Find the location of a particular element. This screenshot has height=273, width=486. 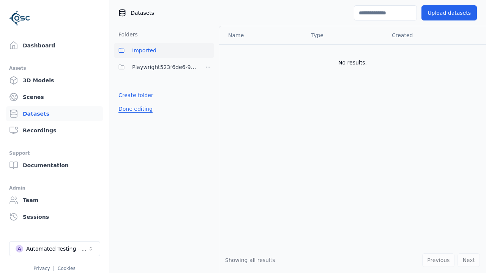

a: 3D Models is located at coordinates (54, 80).